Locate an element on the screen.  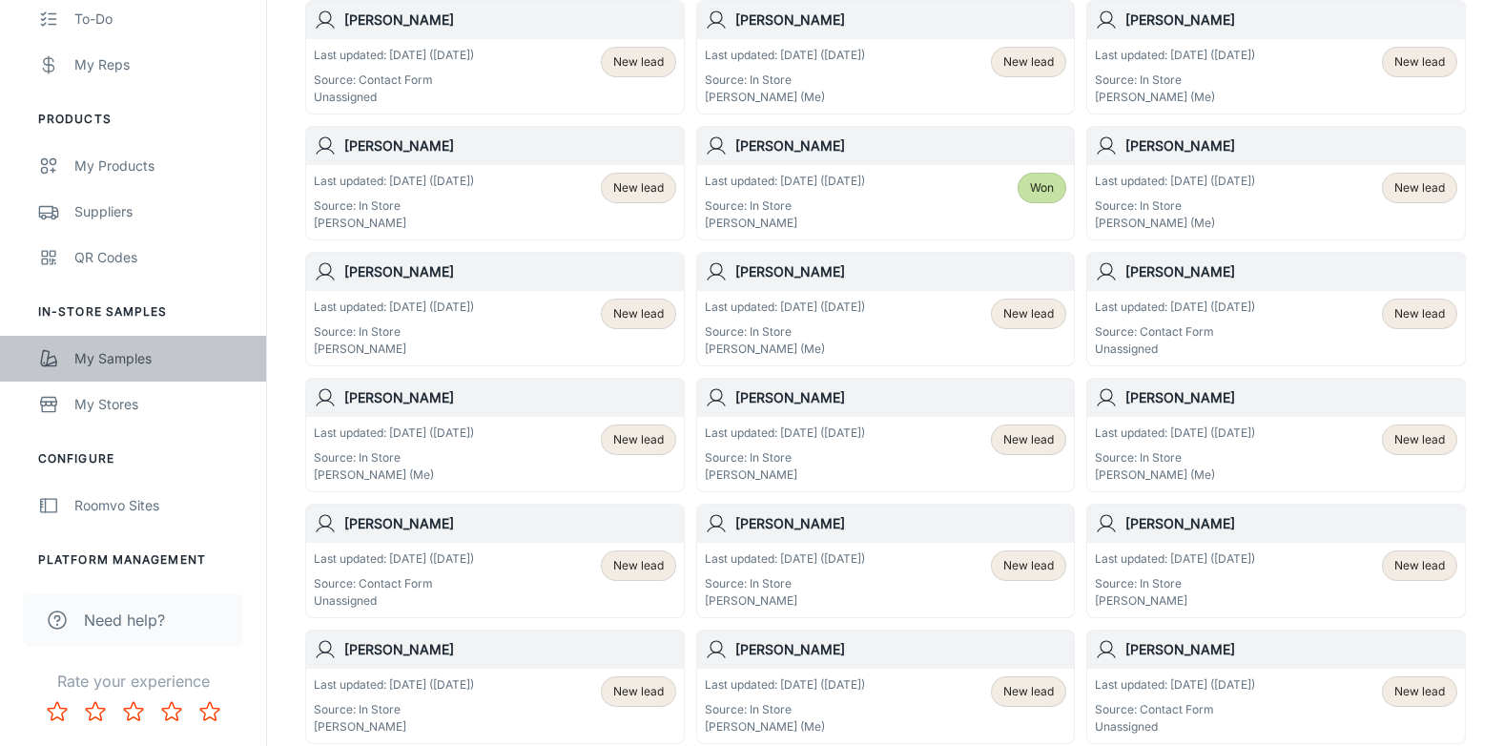
div: Roomvo Sites is located at coordinates (160, 505).